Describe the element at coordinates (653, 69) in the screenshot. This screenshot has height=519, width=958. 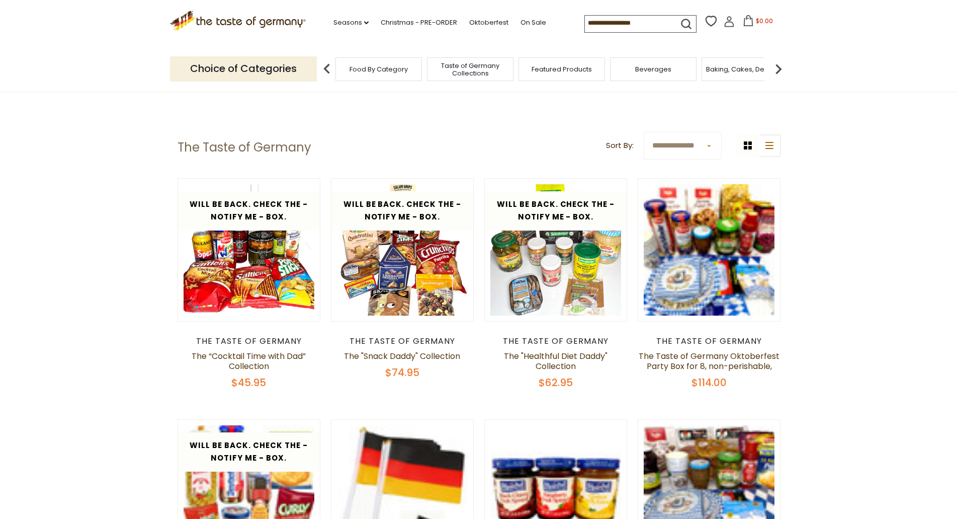
I see `a: Beverages` at that location.